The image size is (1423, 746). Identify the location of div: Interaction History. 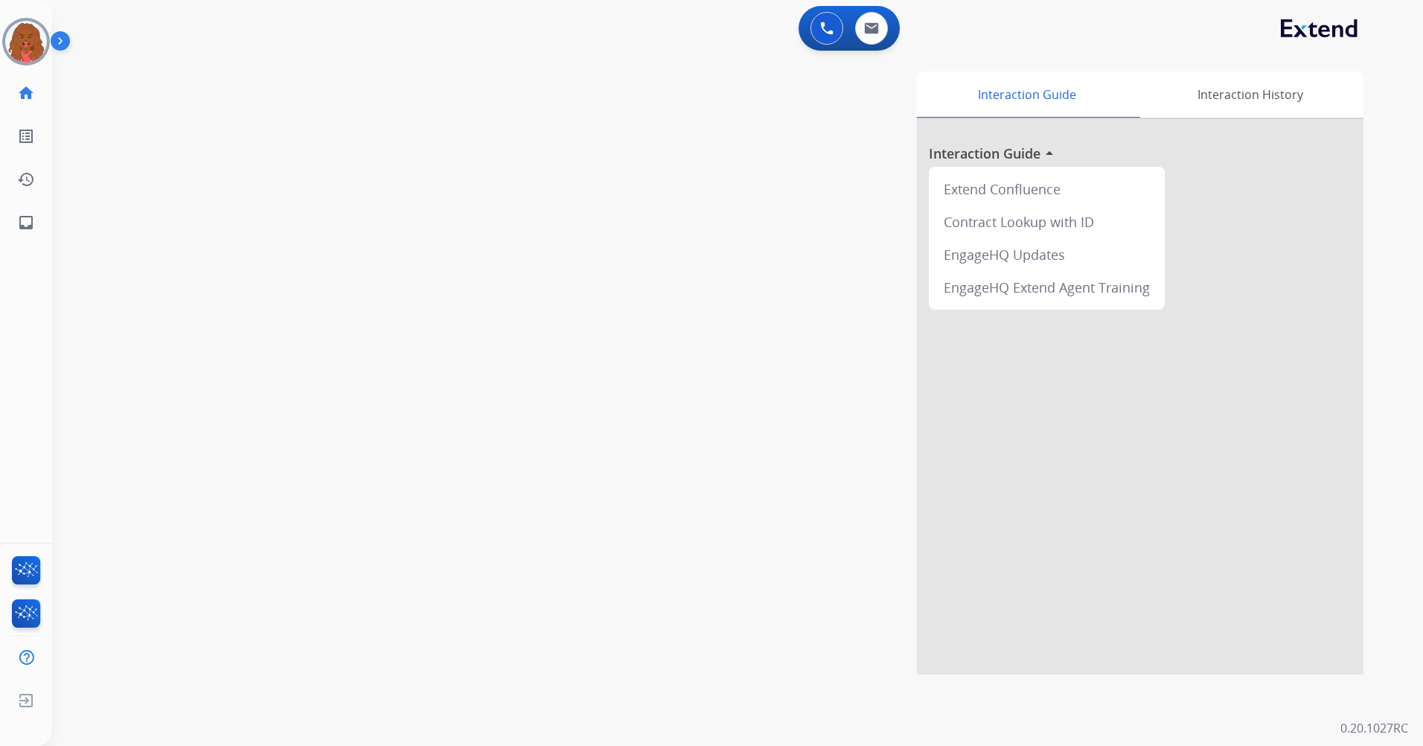
(1250, 95).